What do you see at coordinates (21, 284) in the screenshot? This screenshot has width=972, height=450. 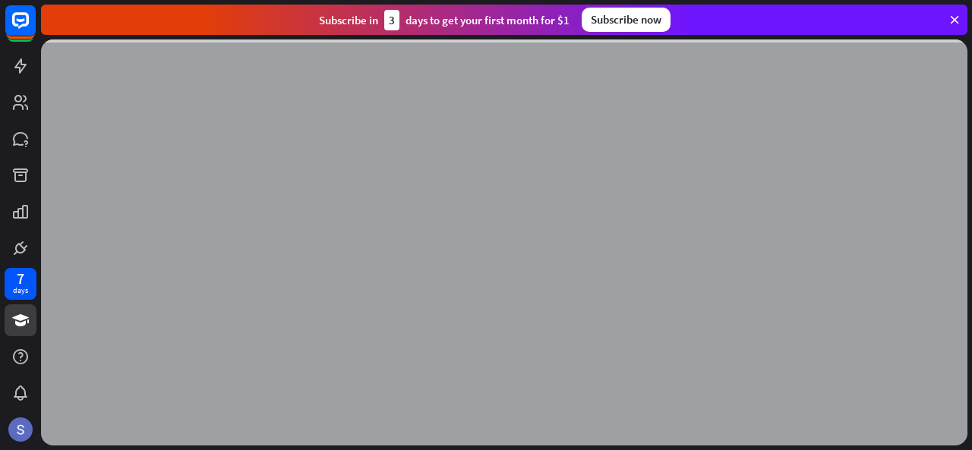 I see `a: 7 days` at bounding box center [21, 284].